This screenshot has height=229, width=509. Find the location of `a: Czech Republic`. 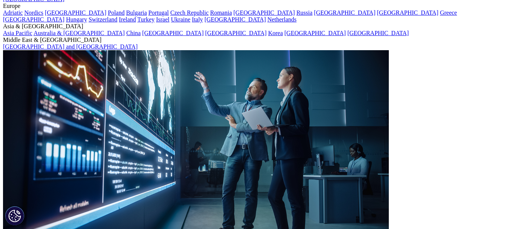

a: Czech Republic is located at coordinates (189, 12).